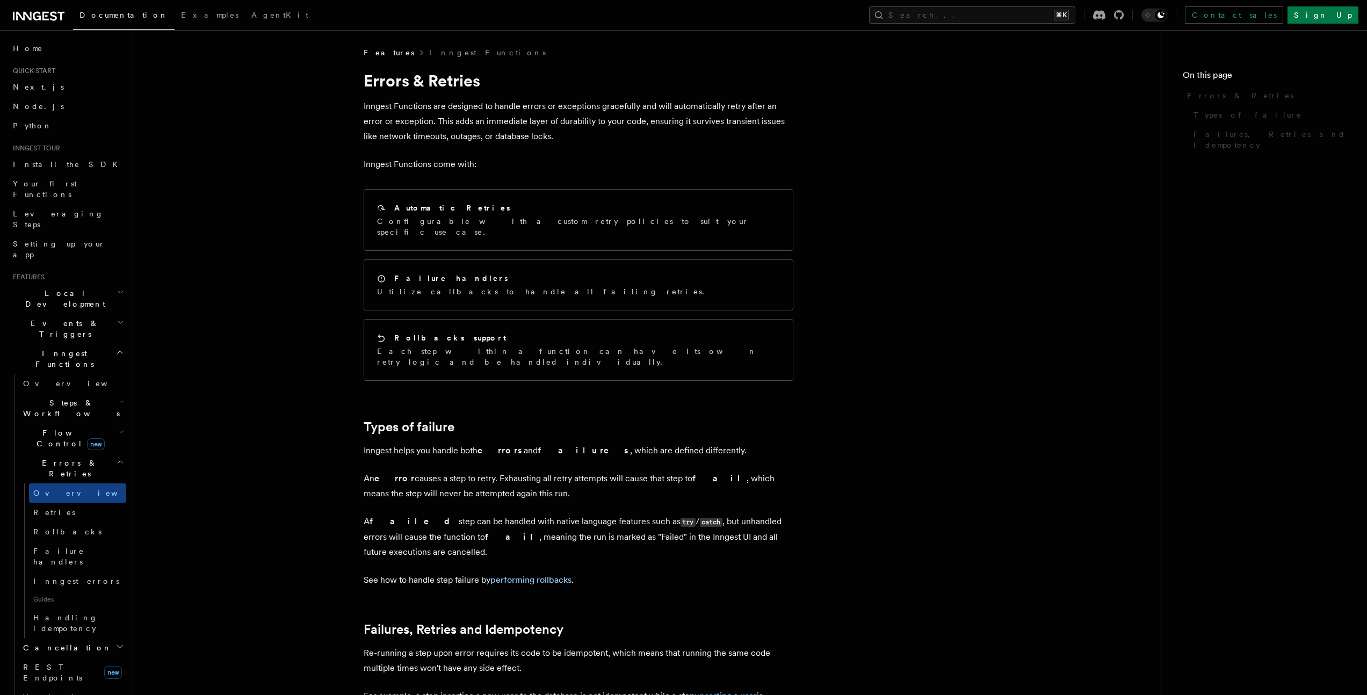 This screenshot has width=1367, height=695. Describe the element at coordinates (711, 522) in the screenshot. I see `code: catch` at that location.